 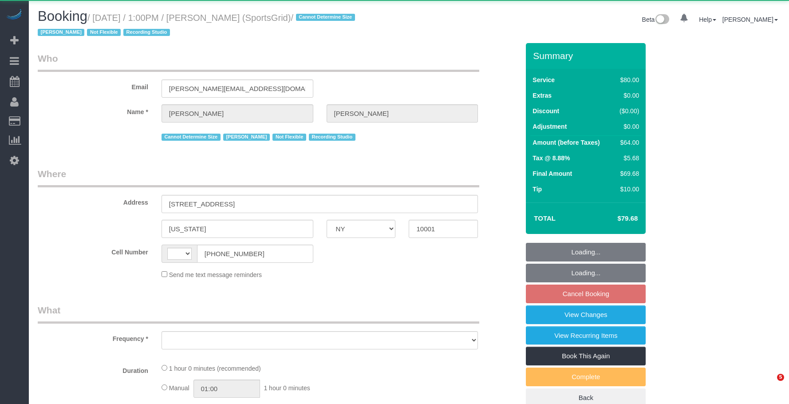 What do you see at coordinates (627, 80) in the screenshot?
I see `div: $80.00` at bounding box center [627, 80].